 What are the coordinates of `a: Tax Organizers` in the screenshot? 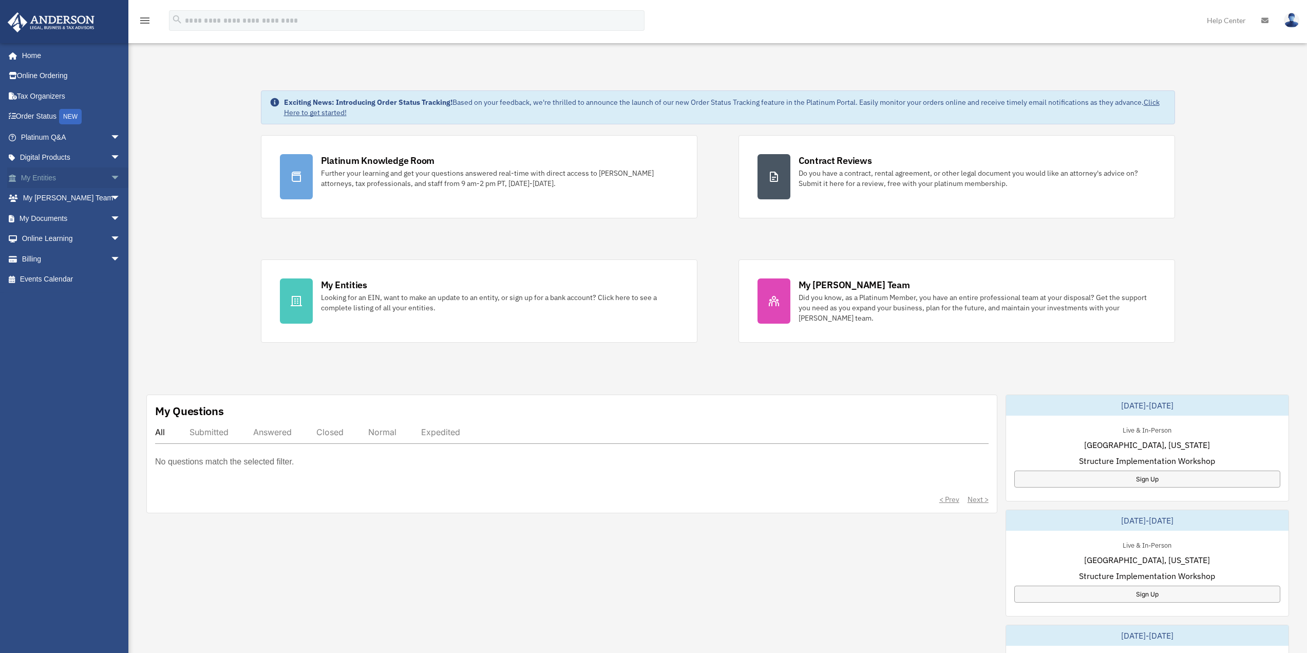 It's located at (71, 96).